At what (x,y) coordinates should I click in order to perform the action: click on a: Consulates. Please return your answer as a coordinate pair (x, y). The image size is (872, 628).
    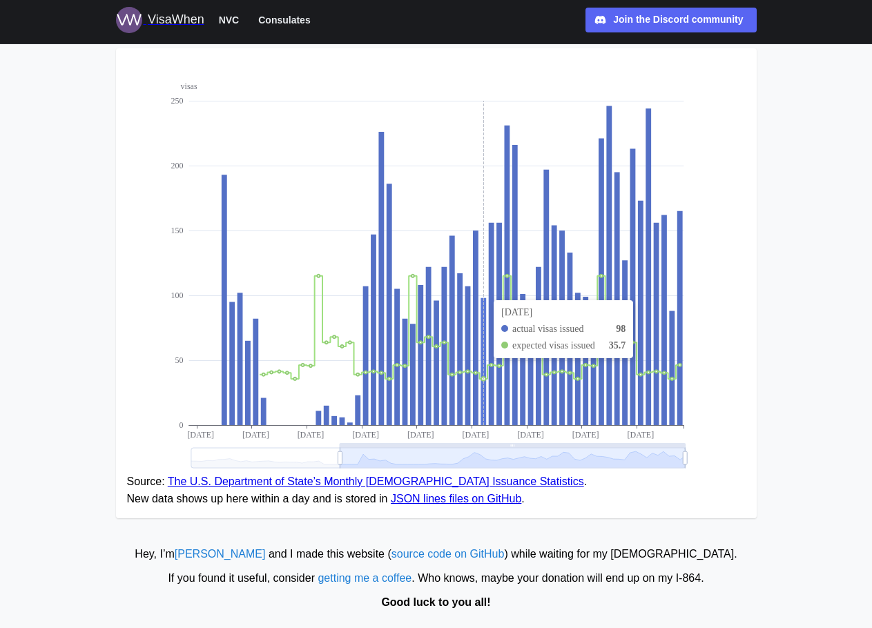
    Looking at the image, I should click on (284, 20).